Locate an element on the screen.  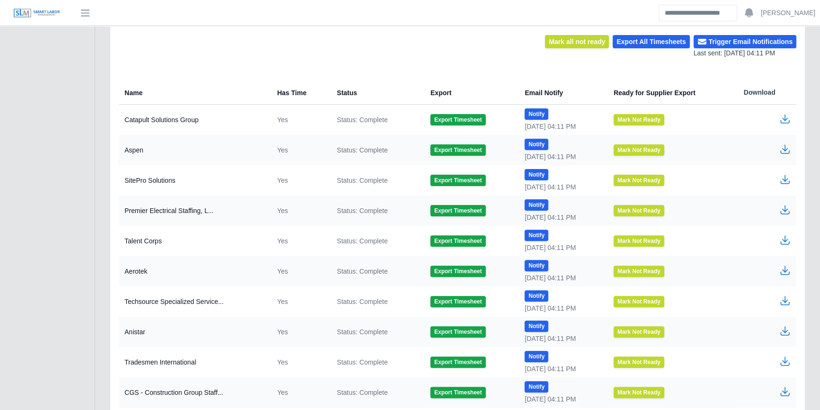
th: Status is located at coordinates (376, 93).